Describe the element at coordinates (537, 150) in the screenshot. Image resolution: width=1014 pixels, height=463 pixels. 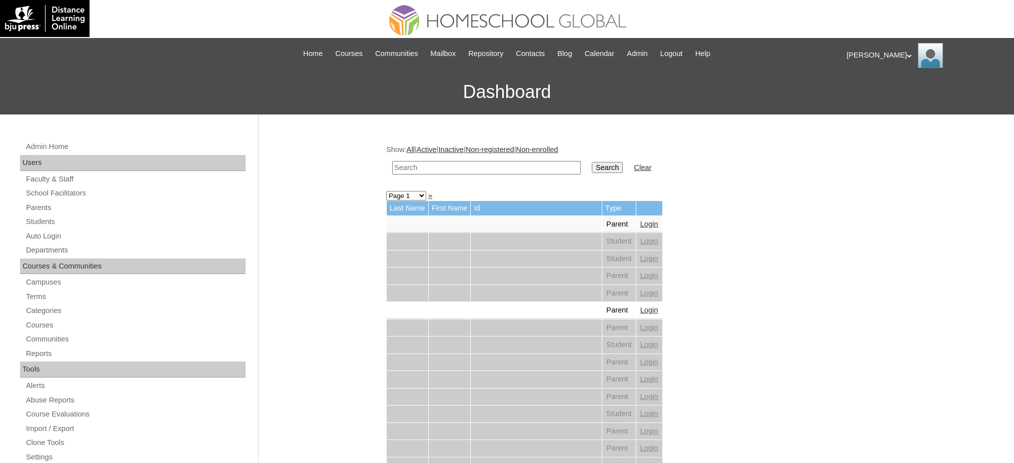
I see `a: Non-enrolled` at that location.